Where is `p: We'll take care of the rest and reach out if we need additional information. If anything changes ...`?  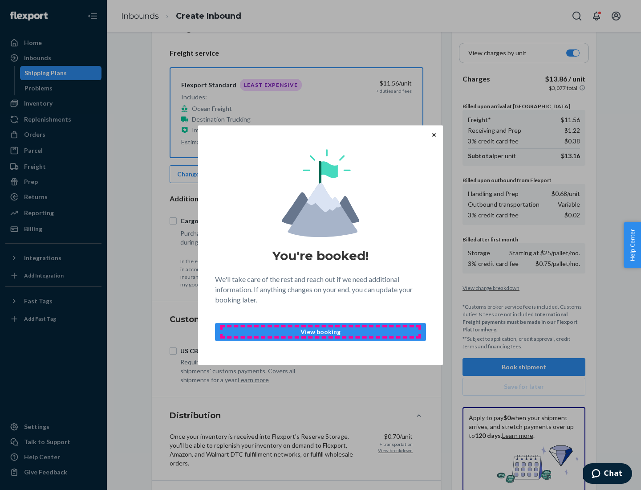
p: We'll take care of the rest and reach out if we need additional information. If anything changes ... is located at coordinates (321, 290).